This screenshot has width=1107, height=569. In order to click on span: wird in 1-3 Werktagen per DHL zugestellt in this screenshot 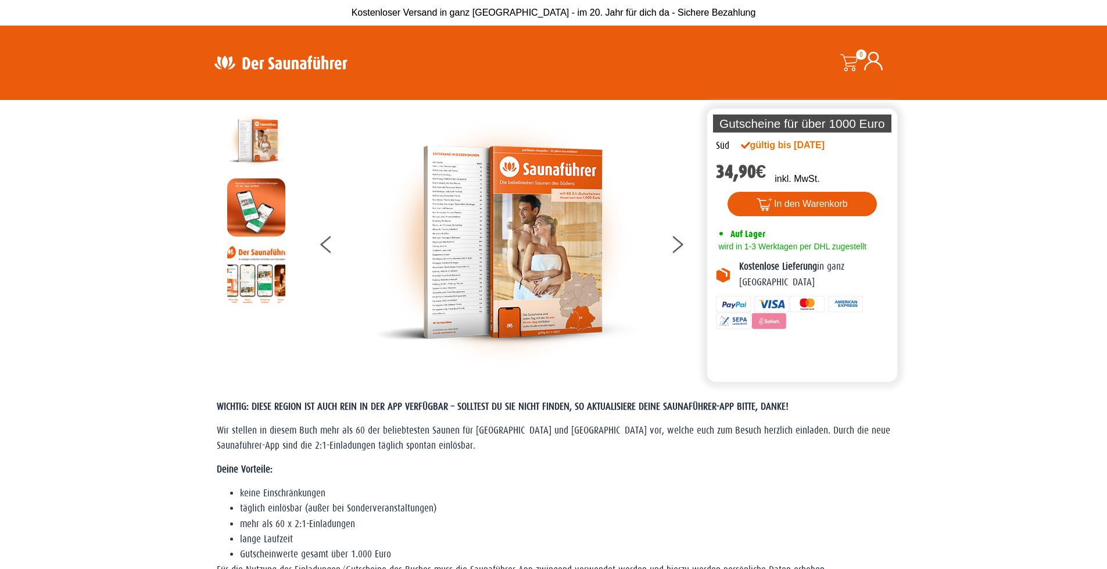, I will do `click(791, 246)`.